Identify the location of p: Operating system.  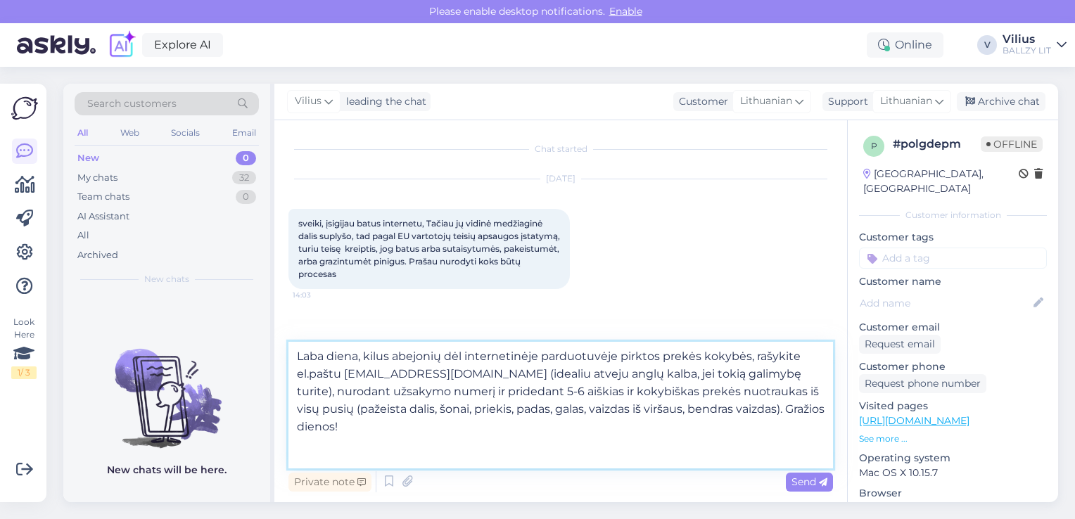
(953, 458).